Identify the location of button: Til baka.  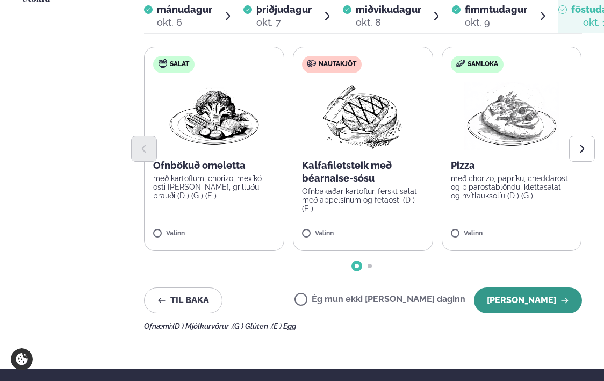
(183, 300).